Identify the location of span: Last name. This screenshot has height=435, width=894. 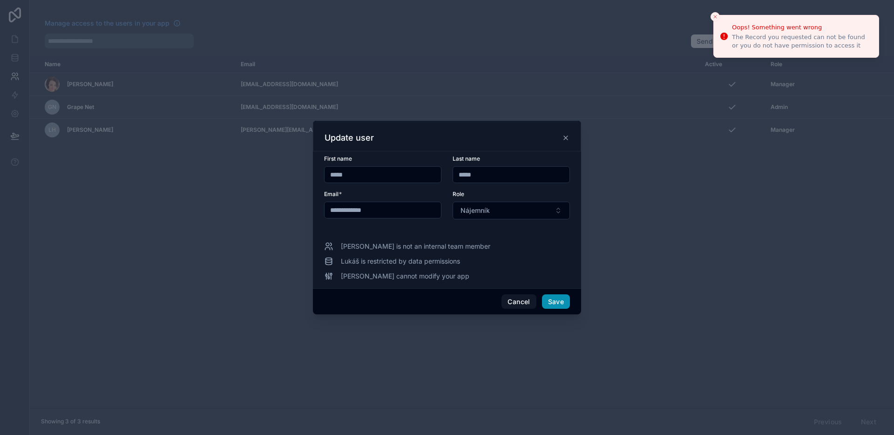
(466, 158).